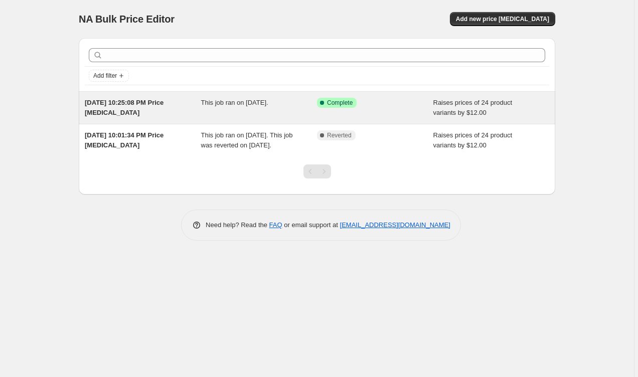  I want to click on span: Reverted, so click(339, 135).